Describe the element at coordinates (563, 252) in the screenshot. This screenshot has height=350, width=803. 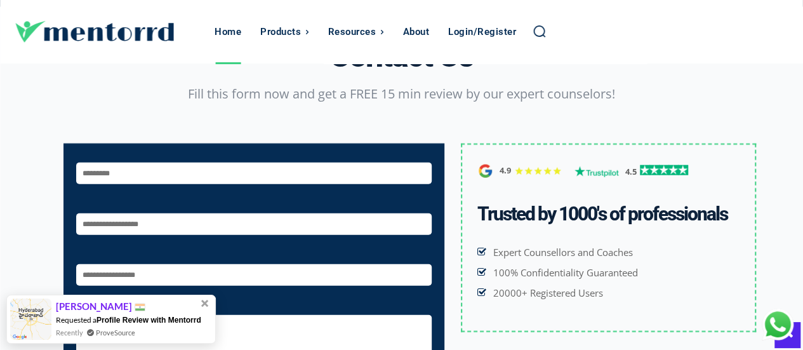
I see `span: Expert Counsellors and Coaches` at that location.